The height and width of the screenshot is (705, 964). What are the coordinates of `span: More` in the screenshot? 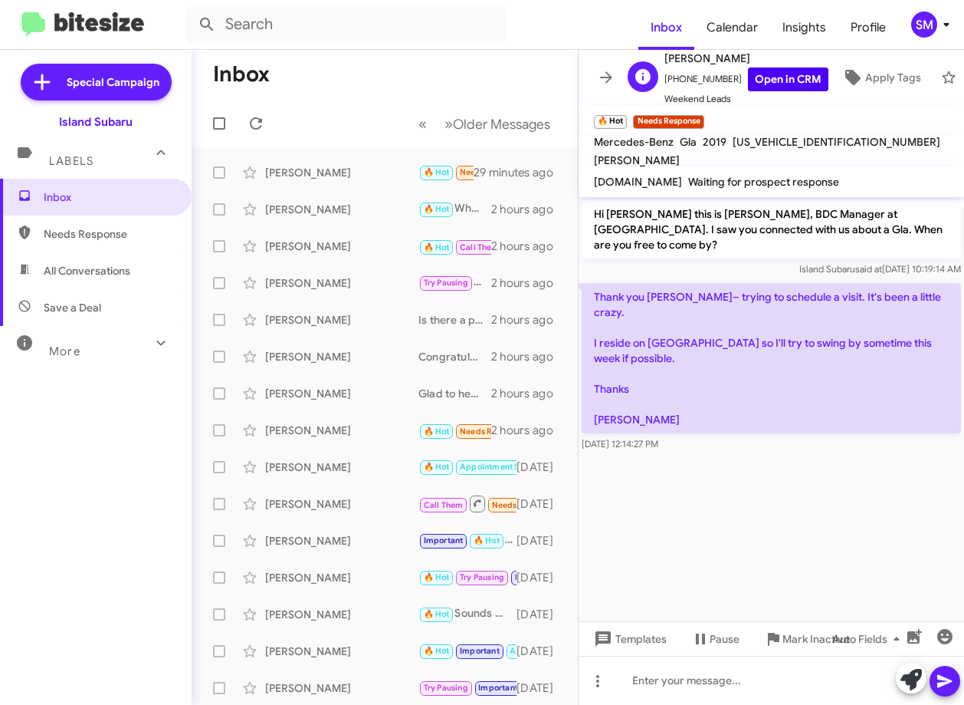 It's located at (64, 351).